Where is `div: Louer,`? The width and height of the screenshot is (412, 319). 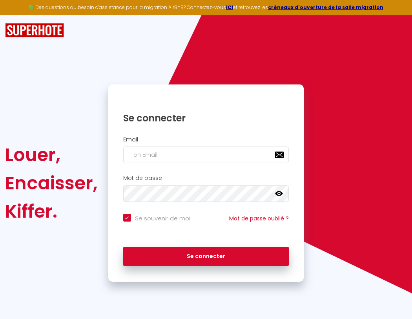
div: Louer, is located at coordinates (51, 155).